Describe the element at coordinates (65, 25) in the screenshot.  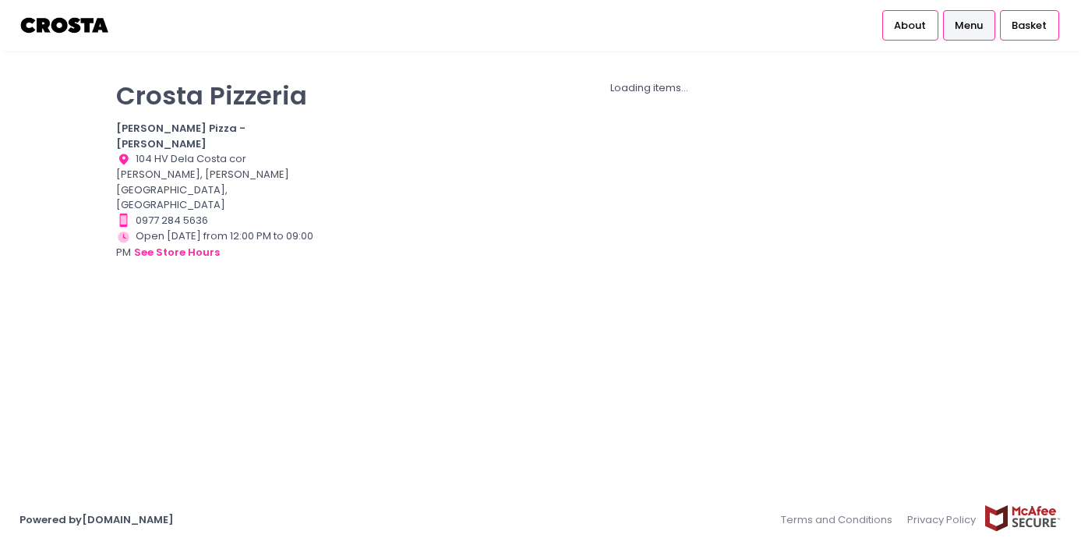
I see `img: logo` at that location.